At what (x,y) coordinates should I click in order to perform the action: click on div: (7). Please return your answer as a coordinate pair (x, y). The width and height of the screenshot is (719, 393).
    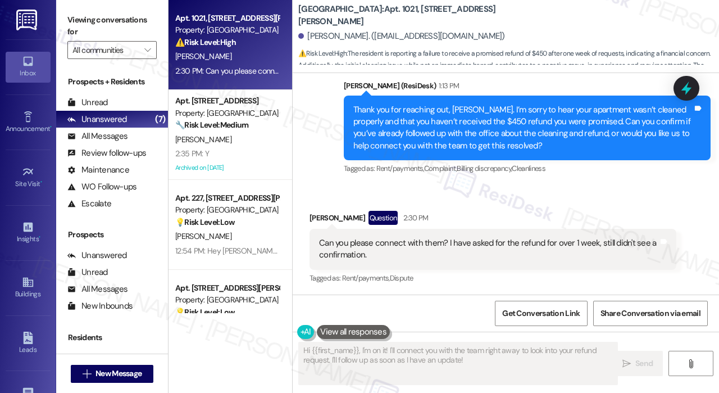
    Looking at the image, I should click on (160, 119).